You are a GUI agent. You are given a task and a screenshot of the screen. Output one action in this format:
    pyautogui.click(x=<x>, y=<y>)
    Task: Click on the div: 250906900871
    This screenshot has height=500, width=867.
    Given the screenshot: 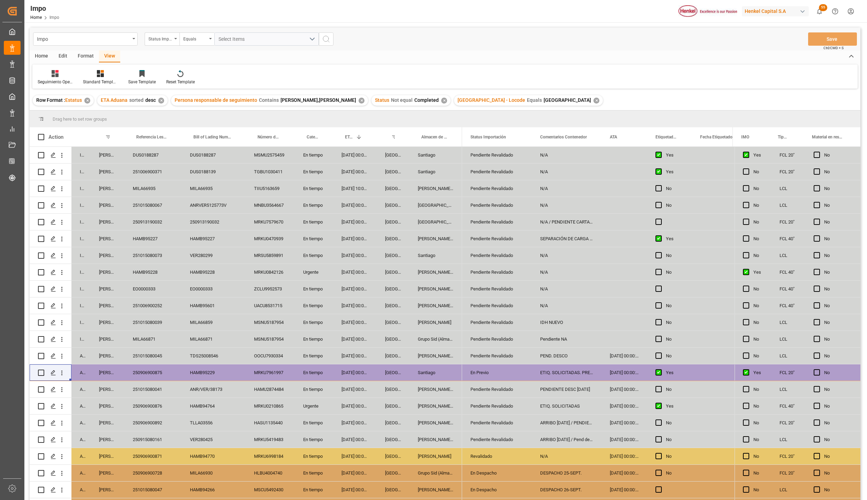 What is the action you would take?
    pyautogui.click(x=153, y=456)
    